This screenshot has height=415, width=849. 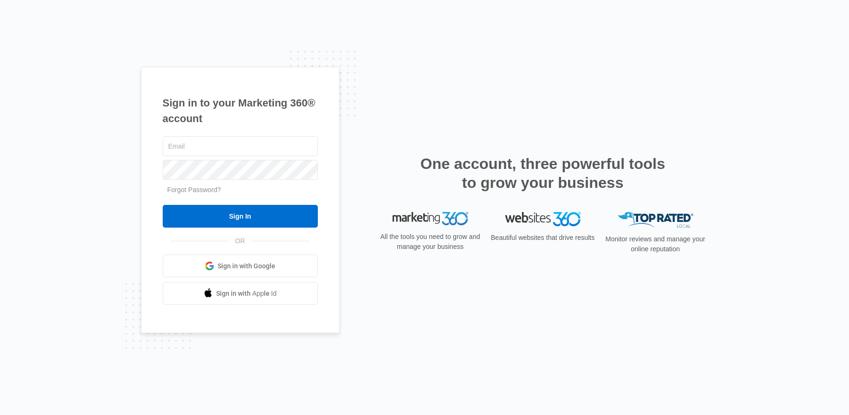 I want to click on a: Forgot Password?, so click(x=194, y=190).